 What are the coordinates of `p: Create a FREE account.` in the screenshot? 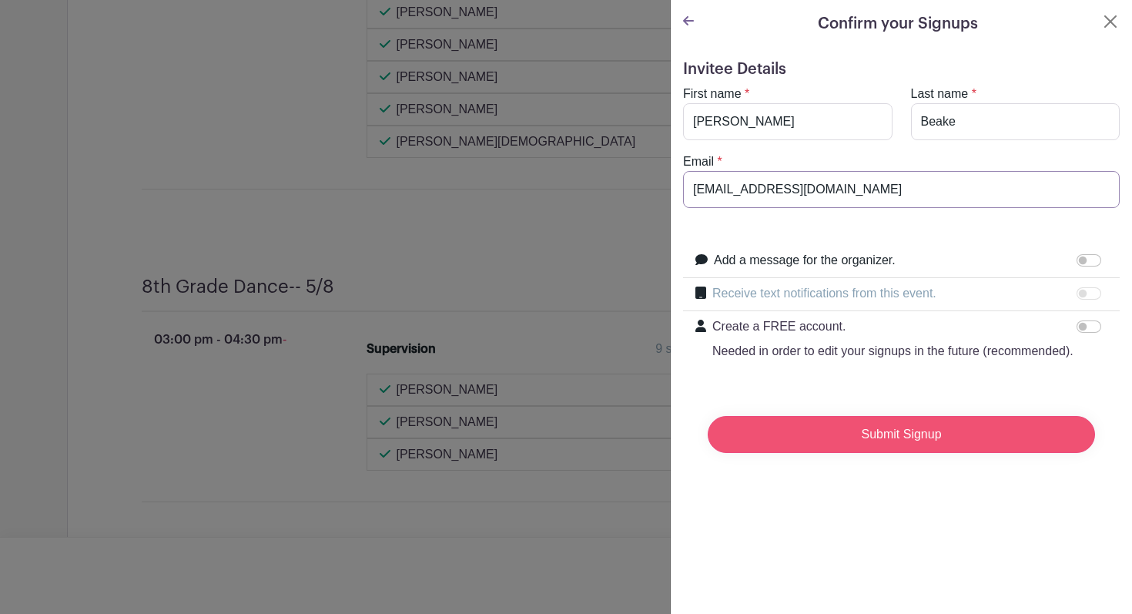 It's located at (892, 326).